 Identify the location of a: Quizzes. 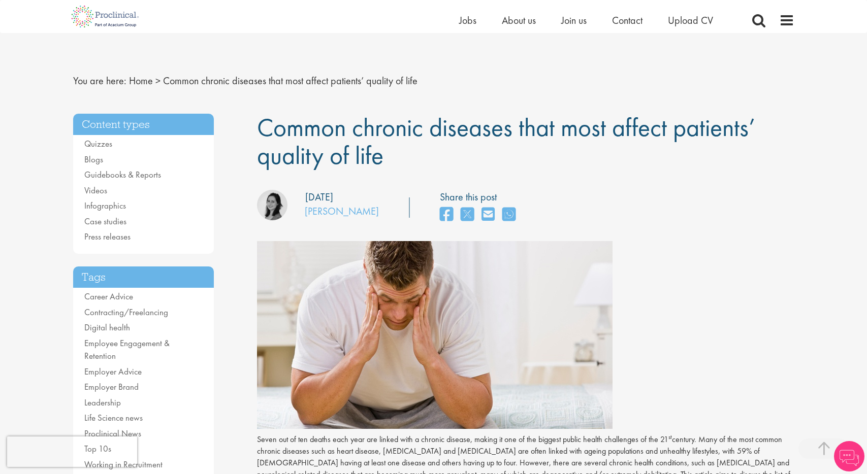
(98, 144).